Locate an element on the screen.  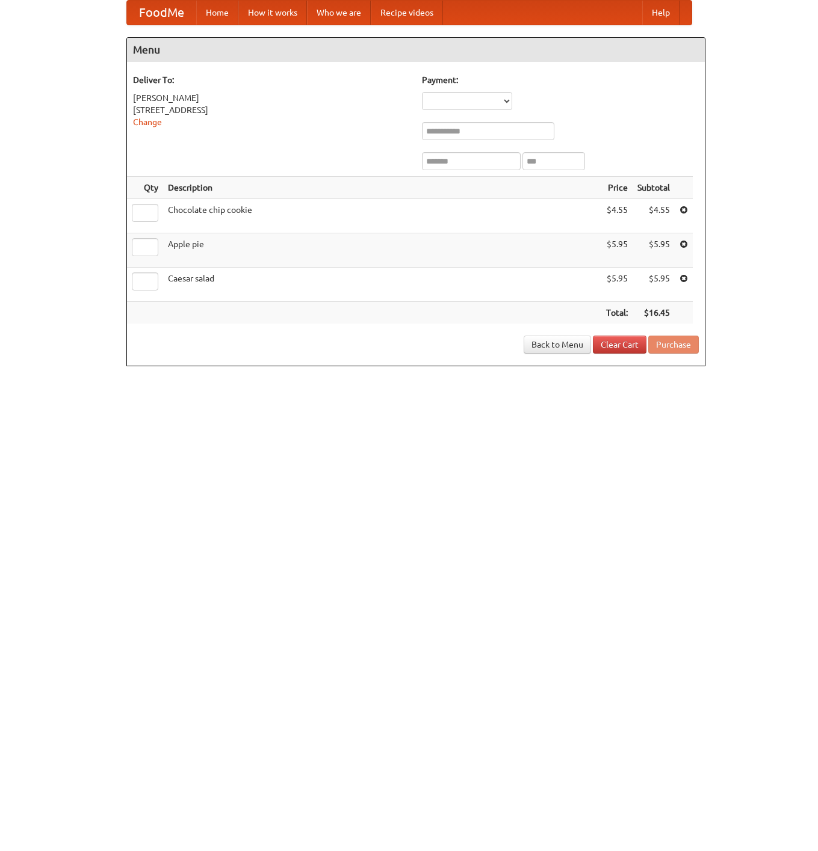
a: FoodMe is located at coordinates (161, 13).